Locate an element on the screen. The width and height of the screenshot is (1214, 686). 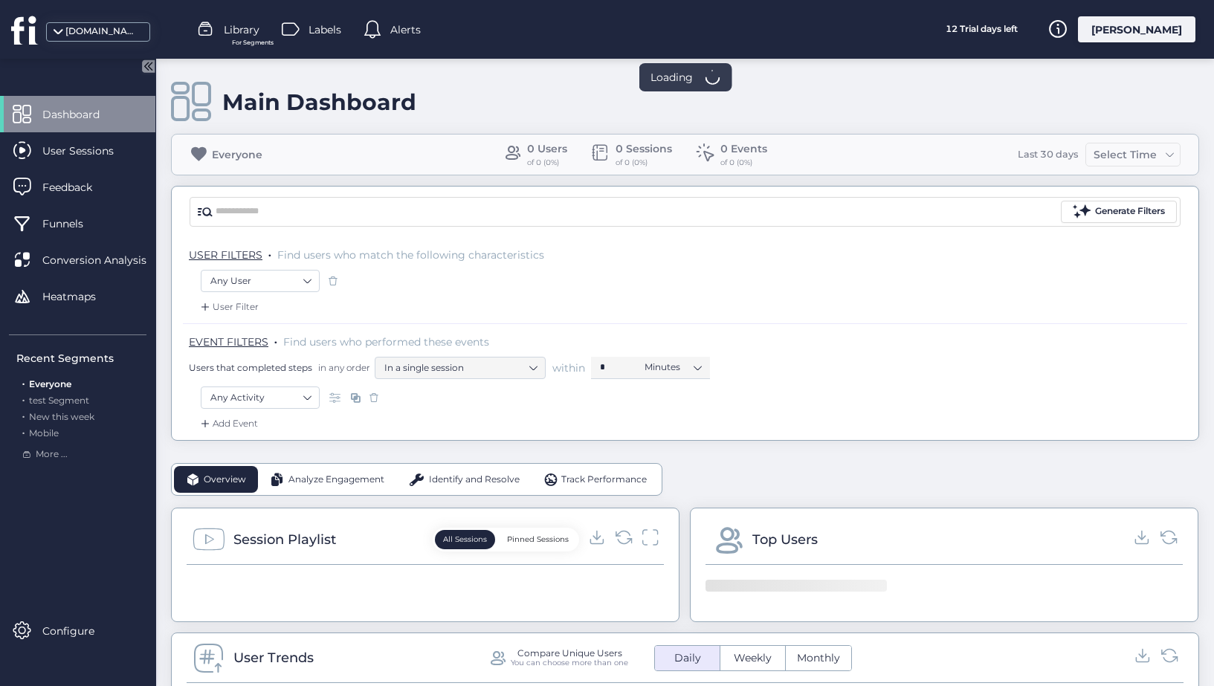
nz-select-item: Any User is located at coordinates (260, 281).